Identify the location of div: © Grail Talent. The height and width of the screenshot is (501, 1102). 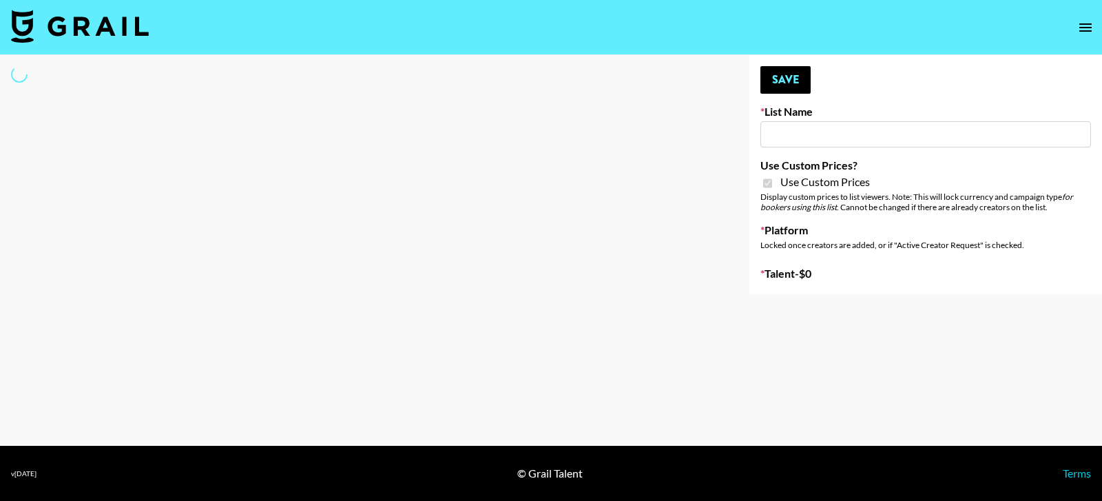
(550, 473).